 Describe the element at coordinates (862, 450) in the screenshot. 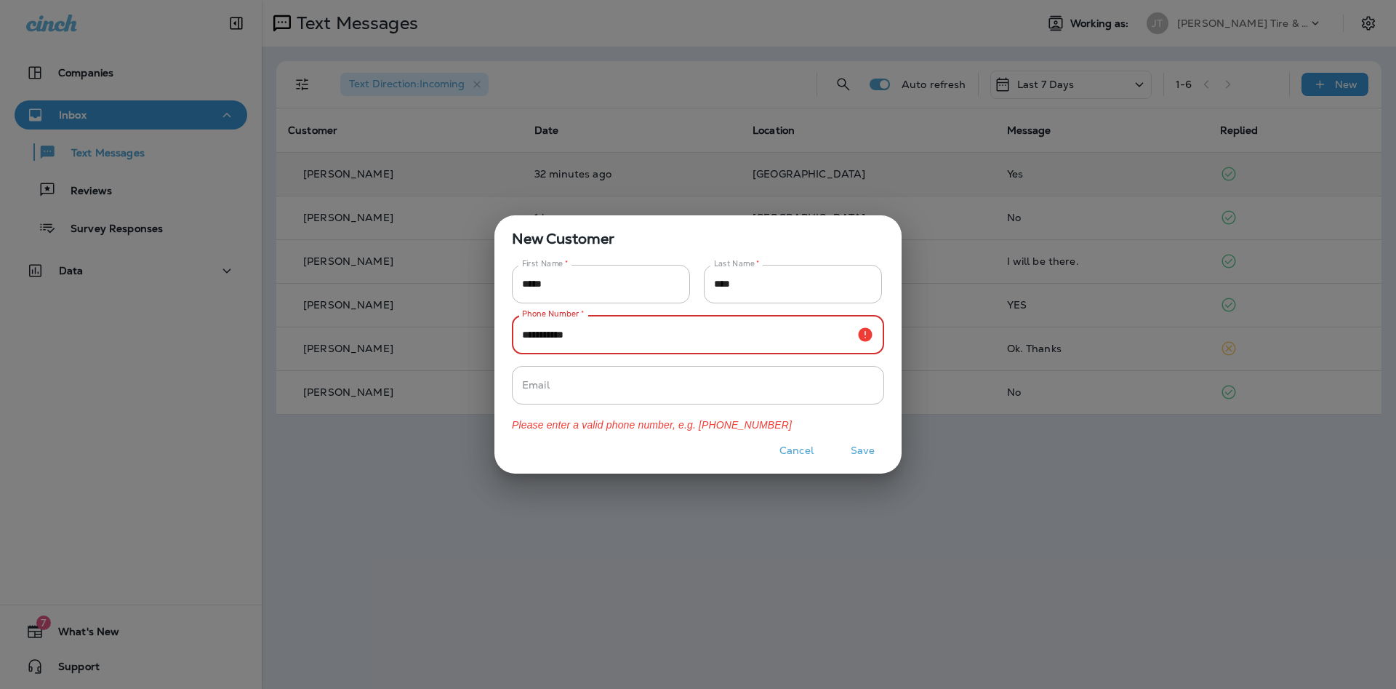

I see `button: Save` at that location.